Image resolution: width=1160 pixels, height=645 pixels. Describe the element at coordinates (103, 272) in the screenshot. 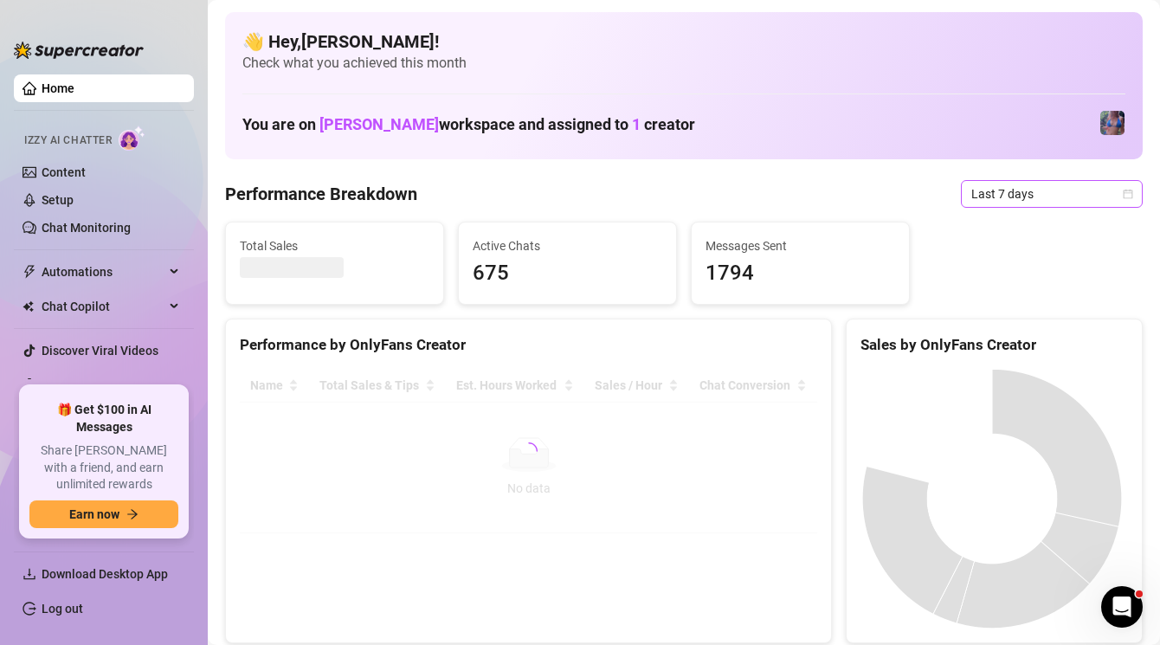

I see `span: Automations` at that location.